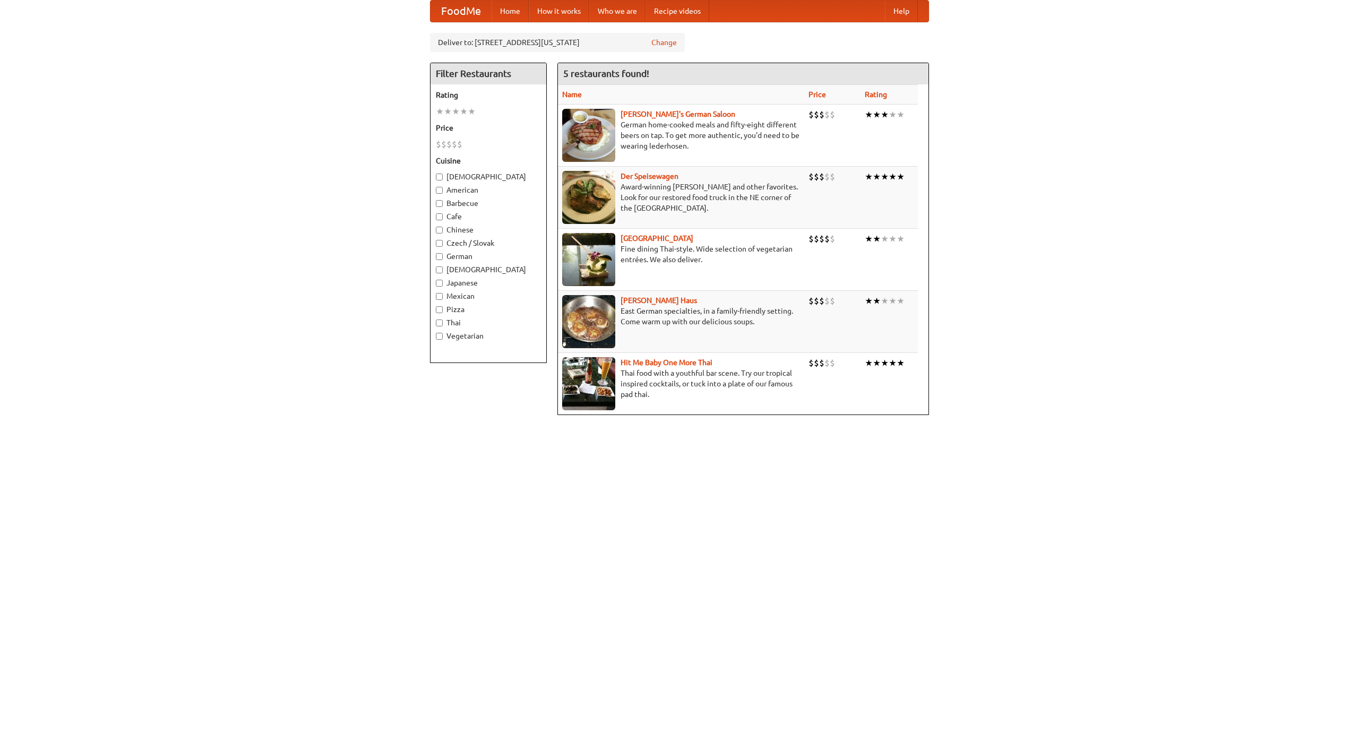 This screenshot has width=1359, height=751. I want to click on a: Change, so click(664, 42).